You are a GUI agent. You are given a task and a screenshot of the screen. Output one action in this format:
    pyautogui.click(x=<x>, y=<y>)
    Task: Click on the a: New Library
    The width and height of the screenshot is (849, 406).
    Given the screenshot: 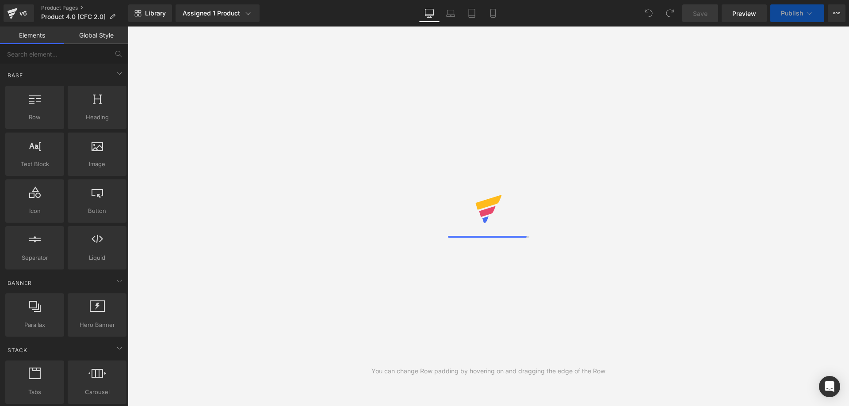 What is the action you would take?
    pyautogui.click(x=150, y=13)
    